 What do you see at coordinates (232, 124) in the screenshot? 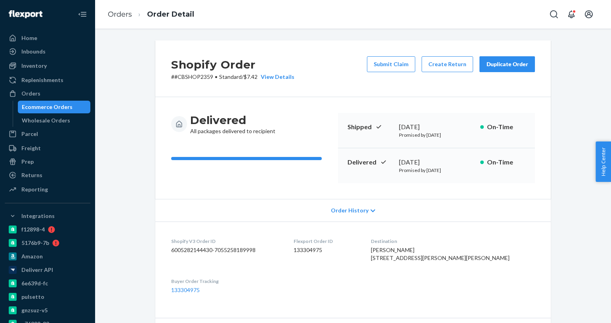
I see `div: All packages delivered to recipient` at bounding box center [232, 124].